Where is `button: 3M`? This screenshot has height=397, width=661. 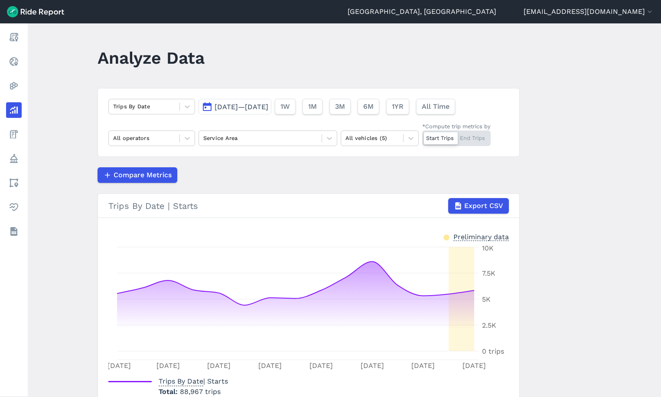 button: 3M is located at coordinates (340, 107).